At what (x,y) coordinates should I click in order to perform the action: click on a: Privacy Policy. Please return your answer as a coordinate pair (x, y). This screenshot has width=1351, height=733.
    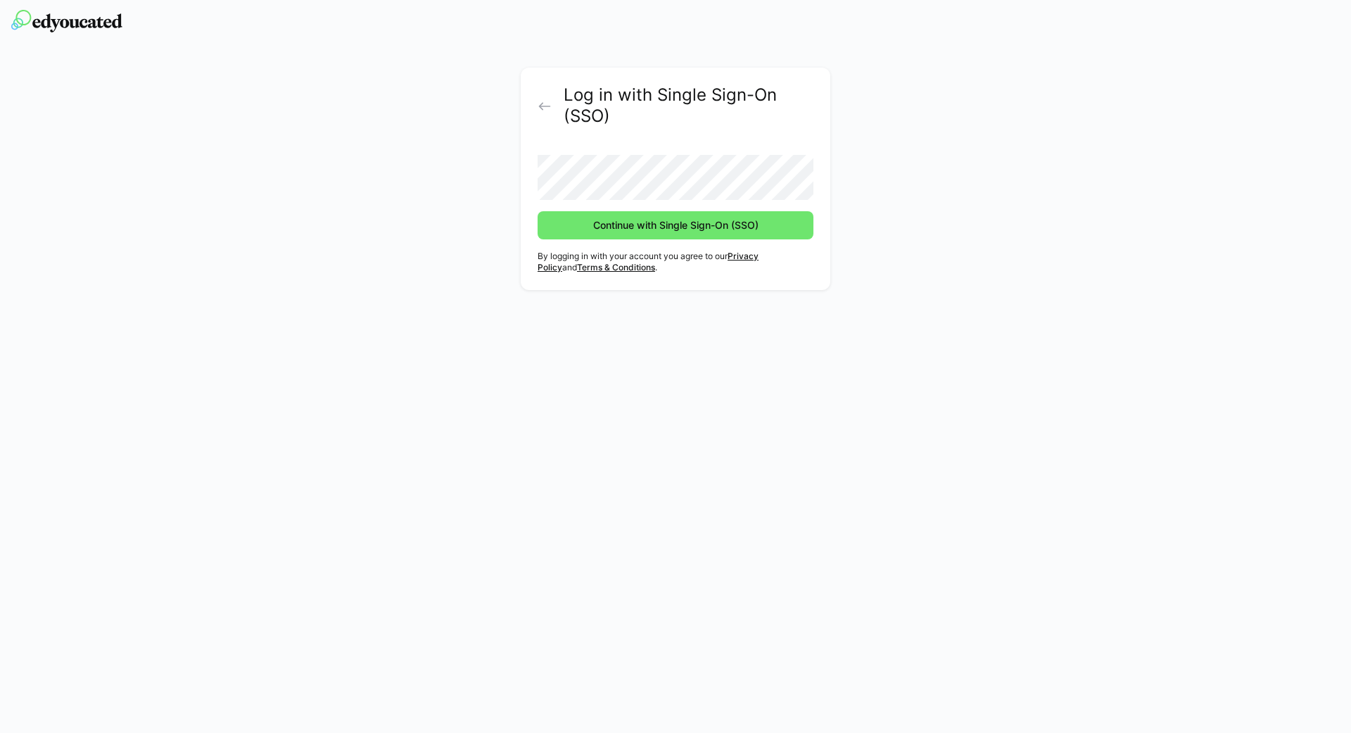
    Looking at the image, I should click on (648, 261).